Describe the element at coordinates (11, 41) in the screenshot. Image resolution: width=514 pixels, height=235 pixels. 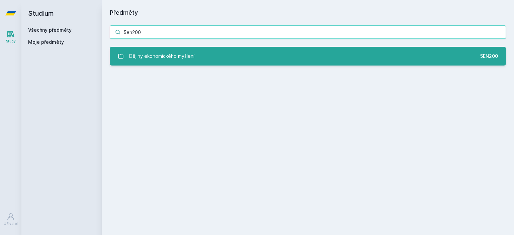
I see `div: Study` at that location.